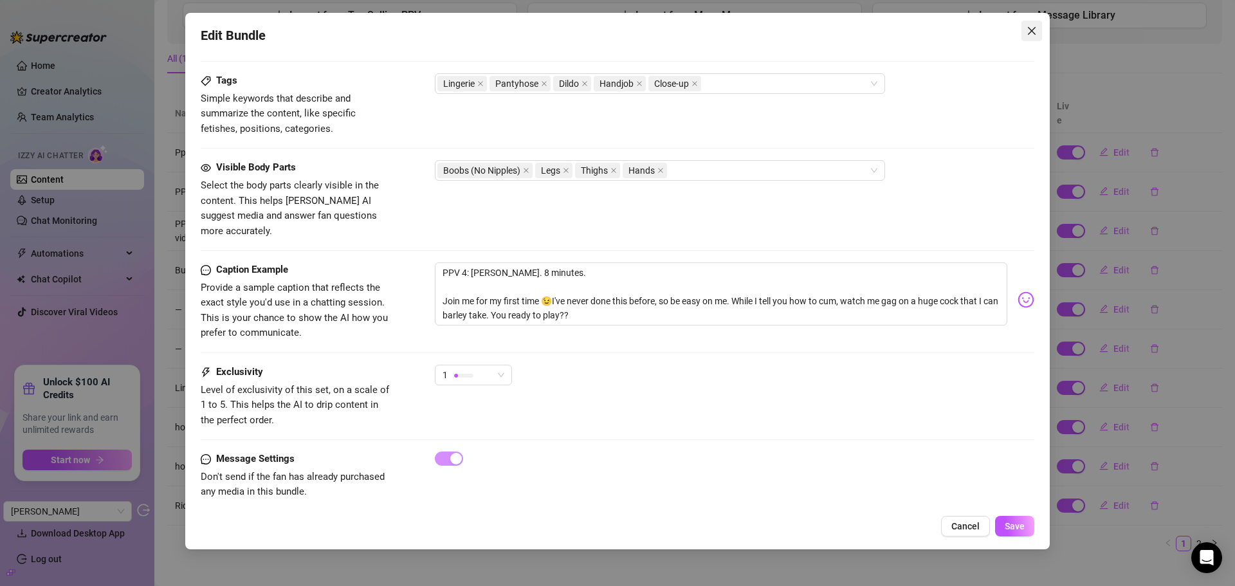 This screenshot has height=586, width=1235. Describe the element at coordinates (255, 459) in the screenshot. I see `strong: Message Settings` at that location.